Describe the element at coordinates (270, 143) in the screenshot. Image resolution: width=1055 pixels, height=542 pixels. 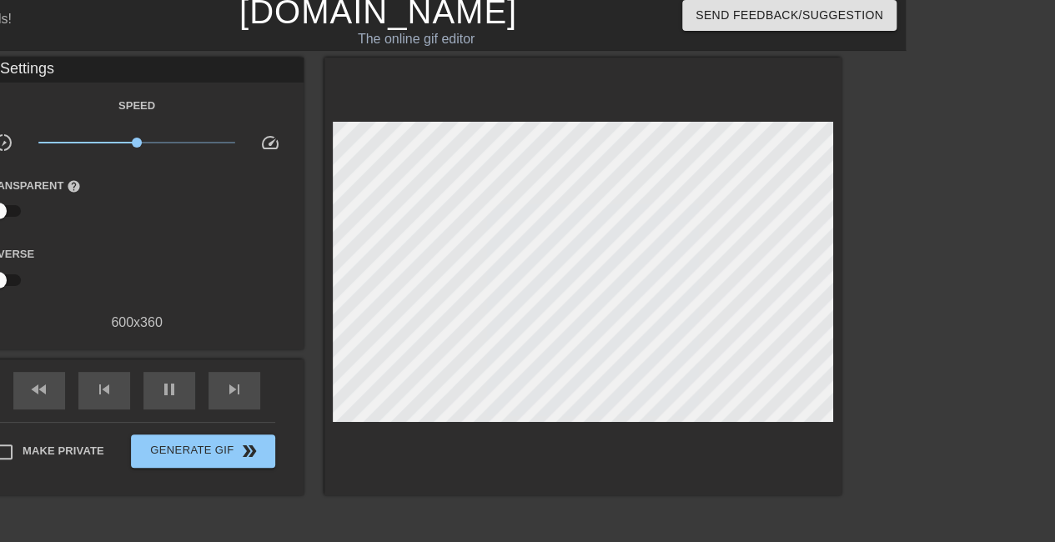
I see `span: speed` at that location.